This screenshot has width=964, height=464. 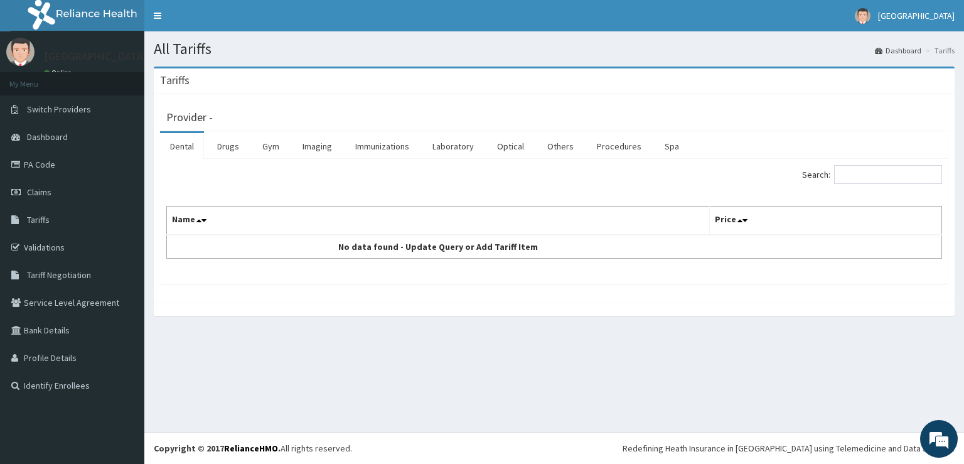 I want to click on h3: Tariffs, so click(x=175, y=80).